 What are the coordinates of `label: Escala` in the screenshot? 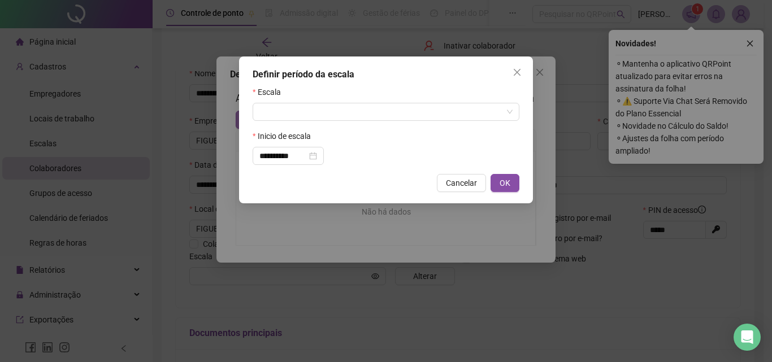 It's located at (270, 92).